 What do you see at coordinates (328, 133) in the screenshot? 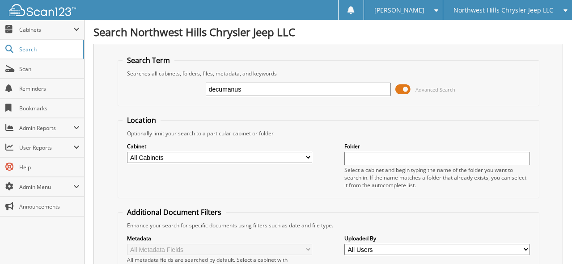
I see `div: Optionally limit your search to a particular cabinet or folder` at bounding box center [328, 133].